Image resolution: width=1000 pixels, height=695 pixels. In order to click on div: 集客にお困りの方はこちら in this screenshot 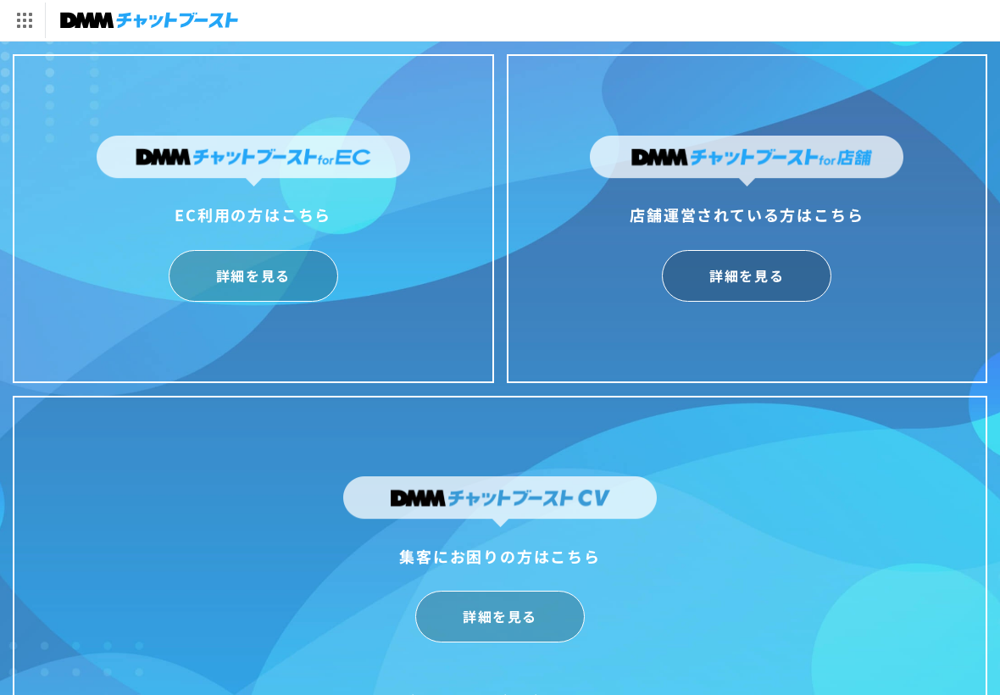, I will do `click(500, 556)`.